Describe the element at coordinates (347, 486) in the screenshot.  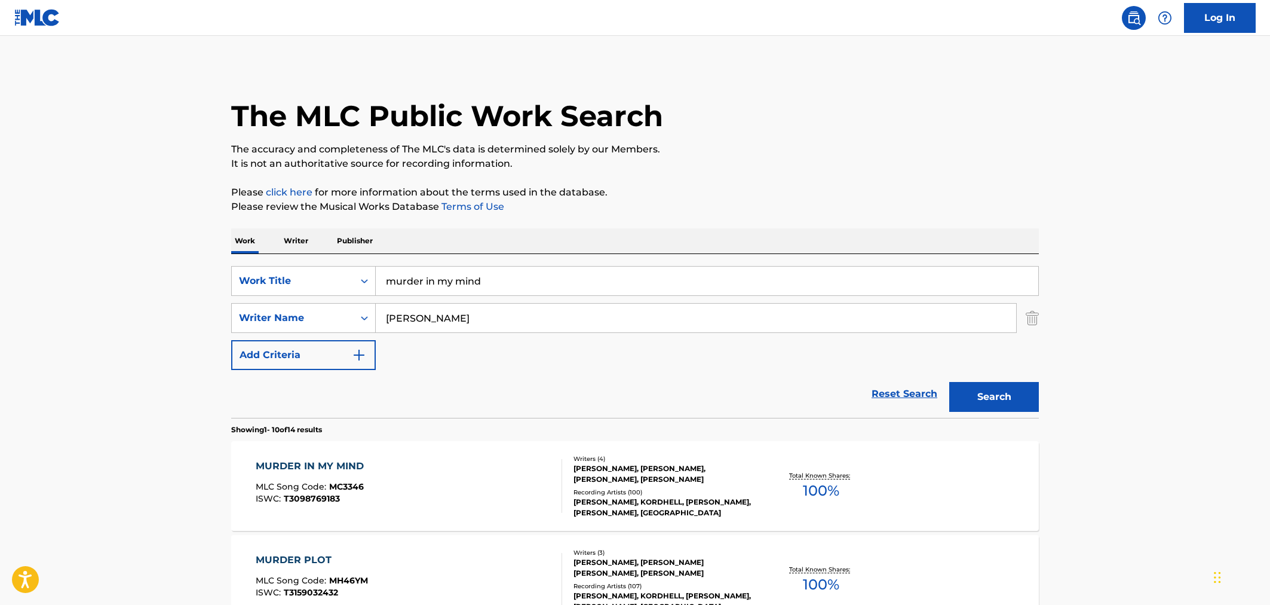
I see `span: MC3346` at that location.